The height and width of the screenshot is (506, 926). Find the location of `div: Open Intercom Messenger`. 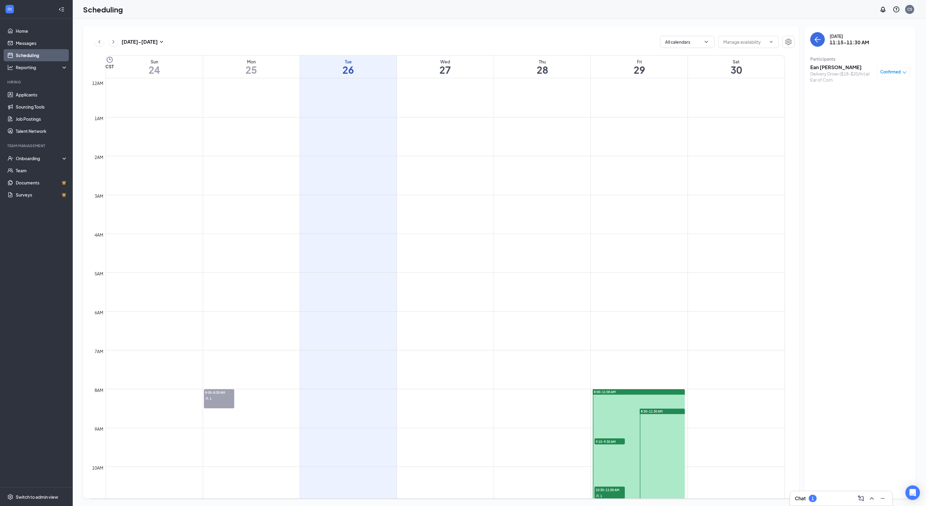

div: Open Intercom Messenger is located at coordinates (913, 492).